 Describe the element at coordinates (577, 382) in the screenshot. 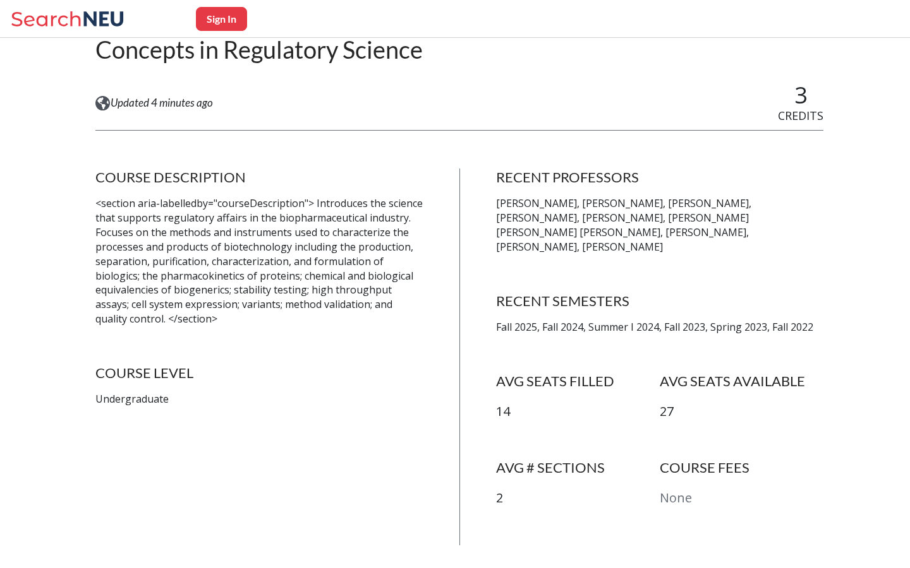

I see `h4: AVG SEATS FILLED` at that location.